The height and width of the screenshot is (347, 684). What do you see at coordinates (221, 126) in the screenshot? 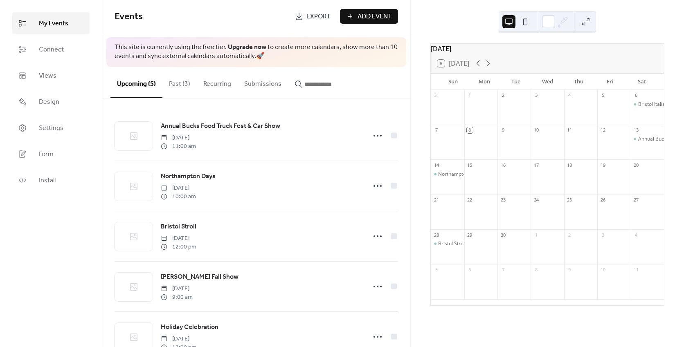
I see `a: Annual Bucks Food Truck Fest & Car Show` at bounding box center [221, 126].